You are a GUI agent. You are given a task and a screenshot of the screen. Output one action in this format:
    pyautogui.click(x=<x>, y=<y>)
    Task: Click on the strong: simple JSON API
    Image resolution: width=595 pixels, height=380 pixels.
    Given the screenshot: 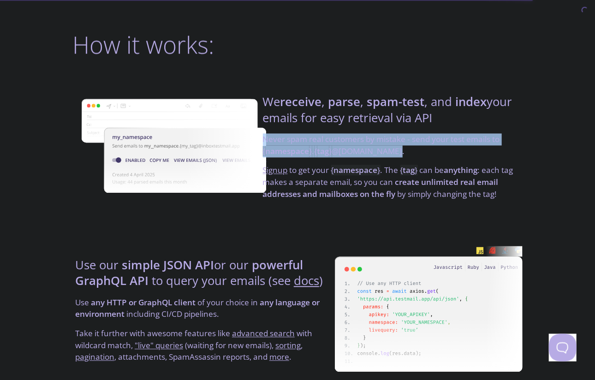 What is the action you would take?
    pyautogui.click(x=168, y=265)
    